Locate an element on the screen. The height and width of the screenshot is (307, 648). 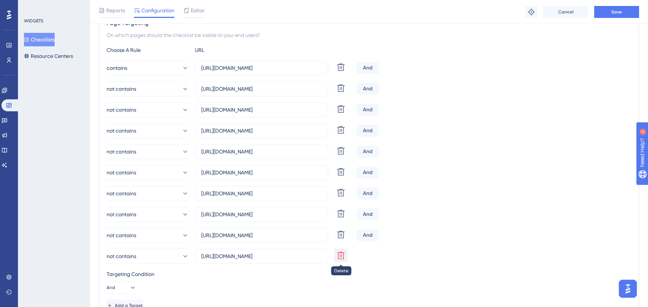
button: Save is located at coordinates (616, 12).